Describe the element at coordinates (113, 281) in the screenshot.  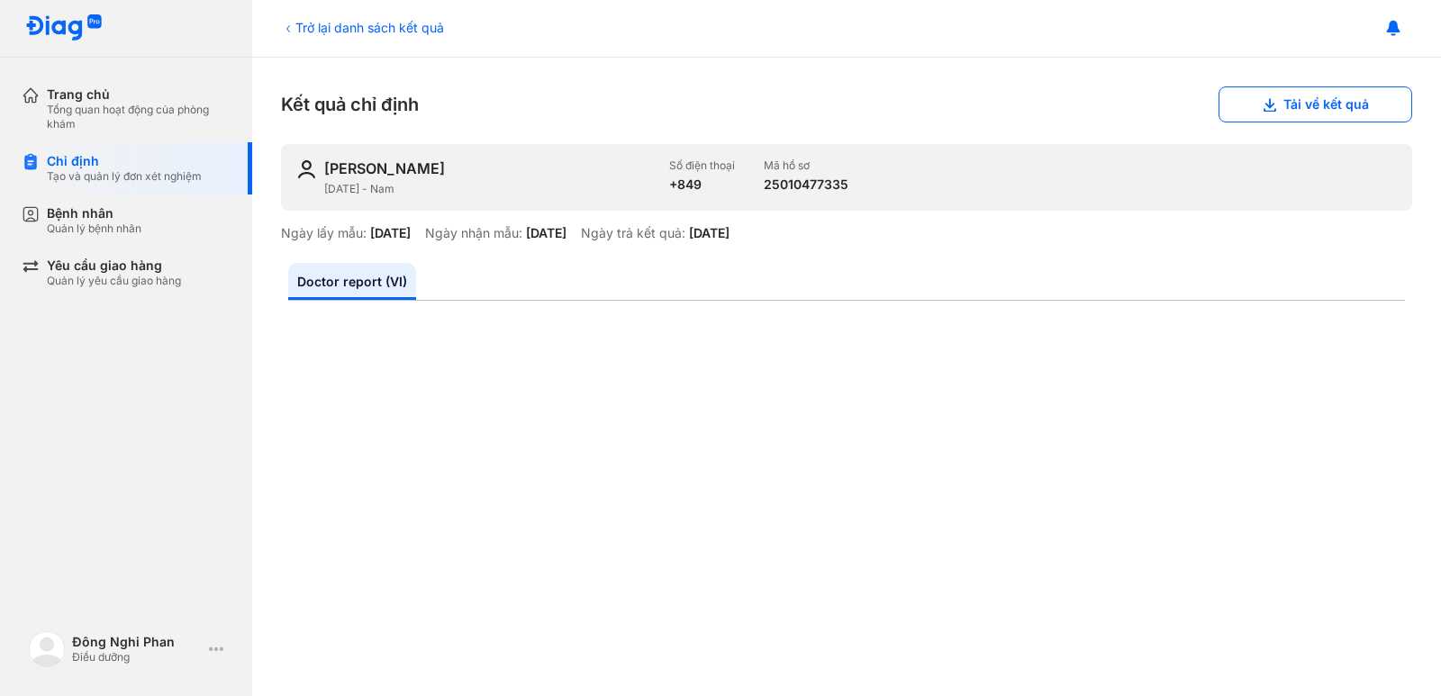
I see `div: Quản lý yêu cầu giao hàng` at that location.